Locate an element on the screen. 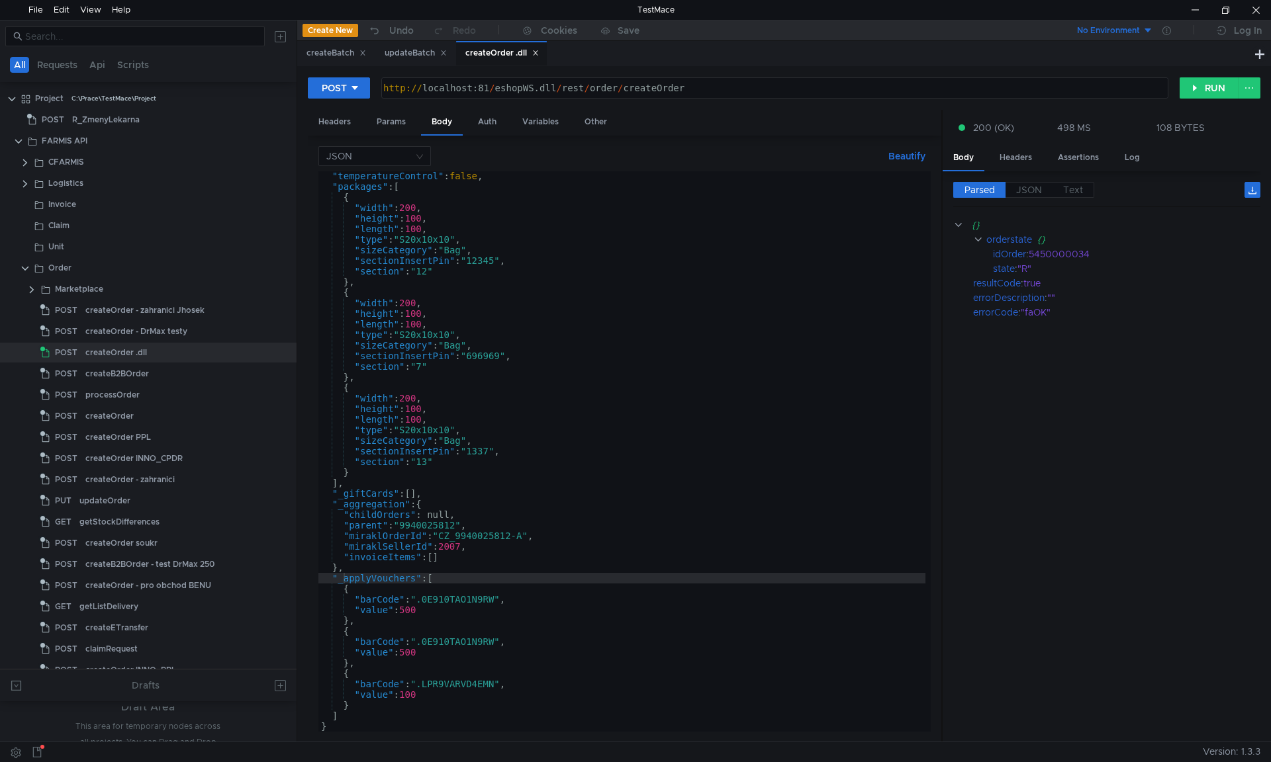 The height and width of the screenshot is (762, 1271). div: "R" is located at coordinates (1130, 269).